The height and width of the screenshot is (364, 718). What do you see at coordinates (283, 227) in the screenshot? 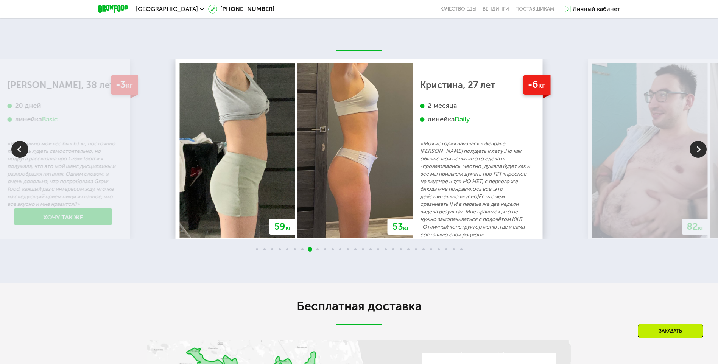
I see `div: 59` at bounding box center [283, 227].